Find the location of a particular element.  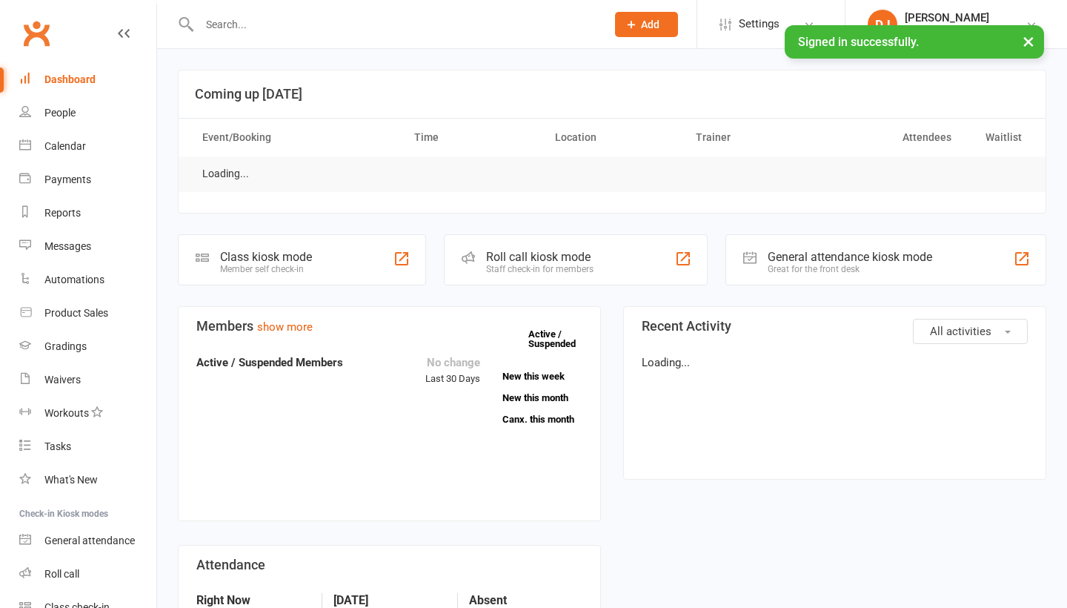

strong: Right Now is located at coordinates (253, 599).